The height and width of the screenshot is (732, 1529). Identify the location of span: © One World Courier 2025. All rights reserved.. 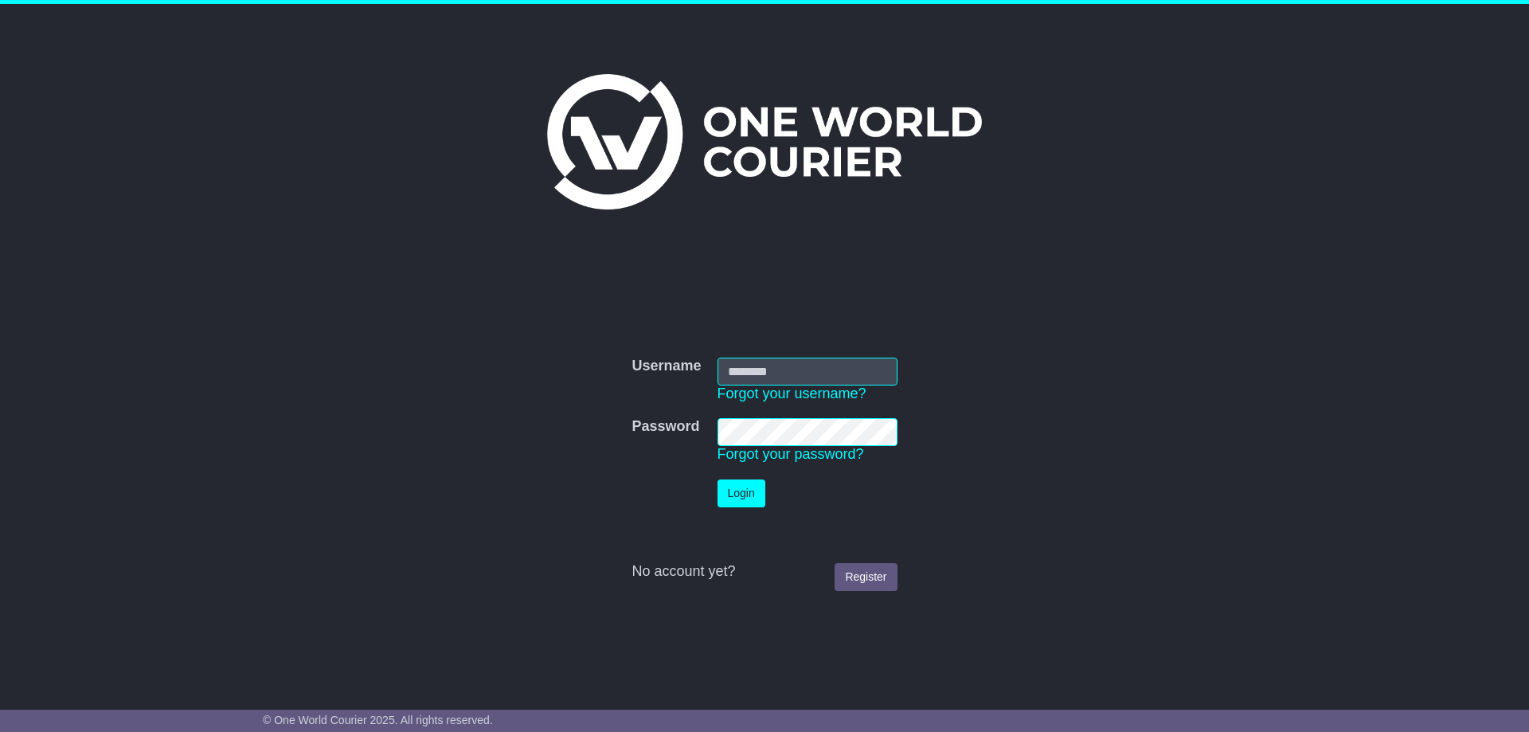
(377, 720).